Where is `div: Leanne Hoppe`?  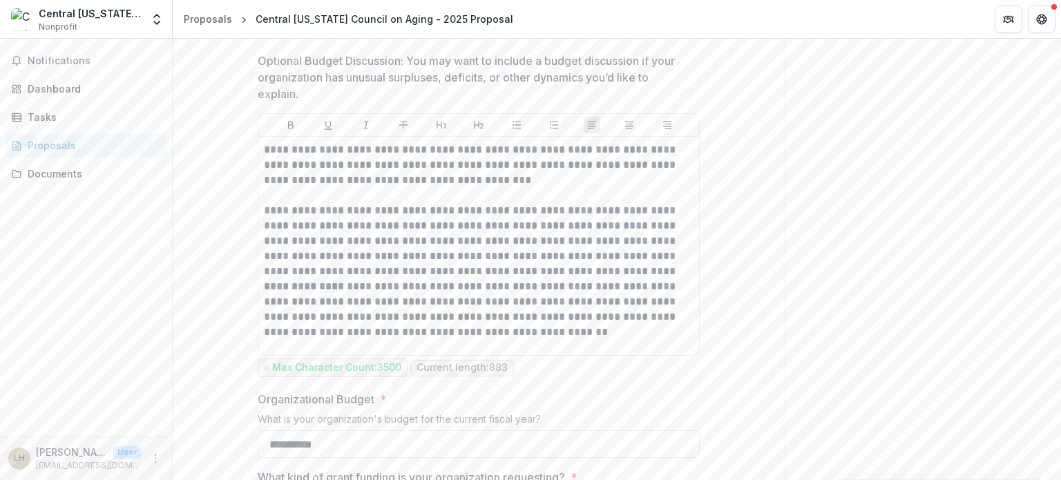 div: Leanne Hoppe is located at coordinates (19, 458).